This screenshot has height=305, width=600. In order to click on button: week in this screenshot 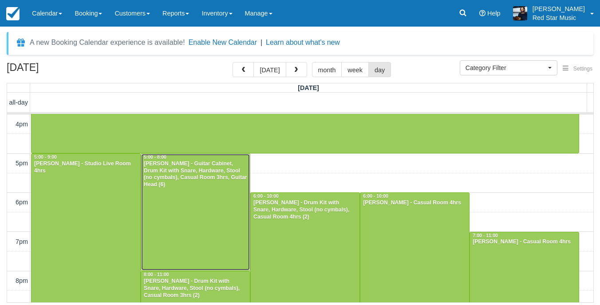, I will do `click(355, 70)`.